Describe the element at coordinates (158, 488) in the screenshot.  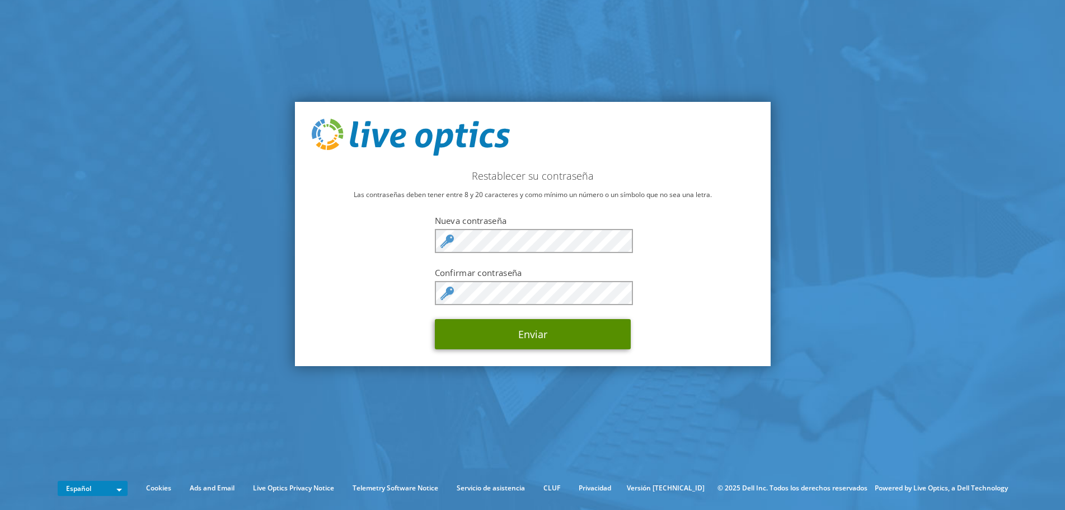
I see `a: Cookies` at that location.